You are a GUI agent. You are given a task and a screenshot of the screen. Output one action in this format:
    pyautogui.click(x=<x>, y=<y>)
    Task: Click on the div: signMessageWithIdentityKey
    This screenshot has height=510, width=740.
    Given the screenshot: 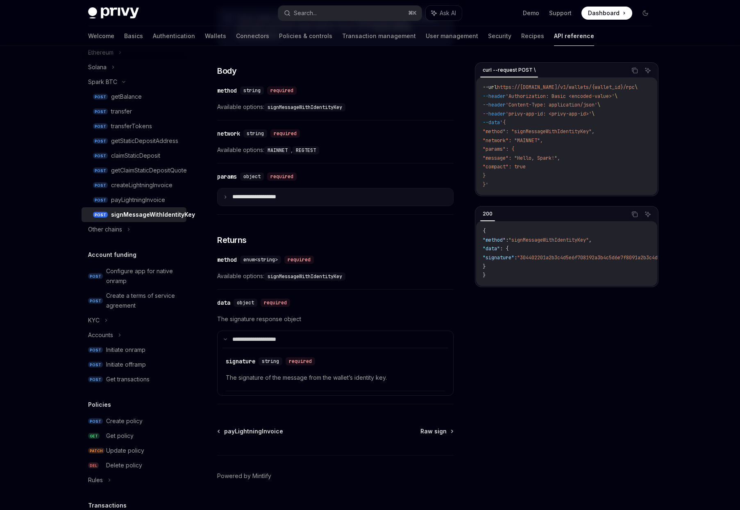 What is the action you would take?
    pyautogui.click(x=153, y=215)
    